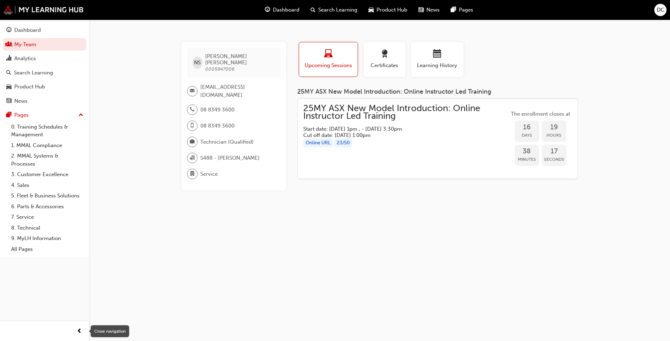  I want to click on span: Days, so click(527, 135).